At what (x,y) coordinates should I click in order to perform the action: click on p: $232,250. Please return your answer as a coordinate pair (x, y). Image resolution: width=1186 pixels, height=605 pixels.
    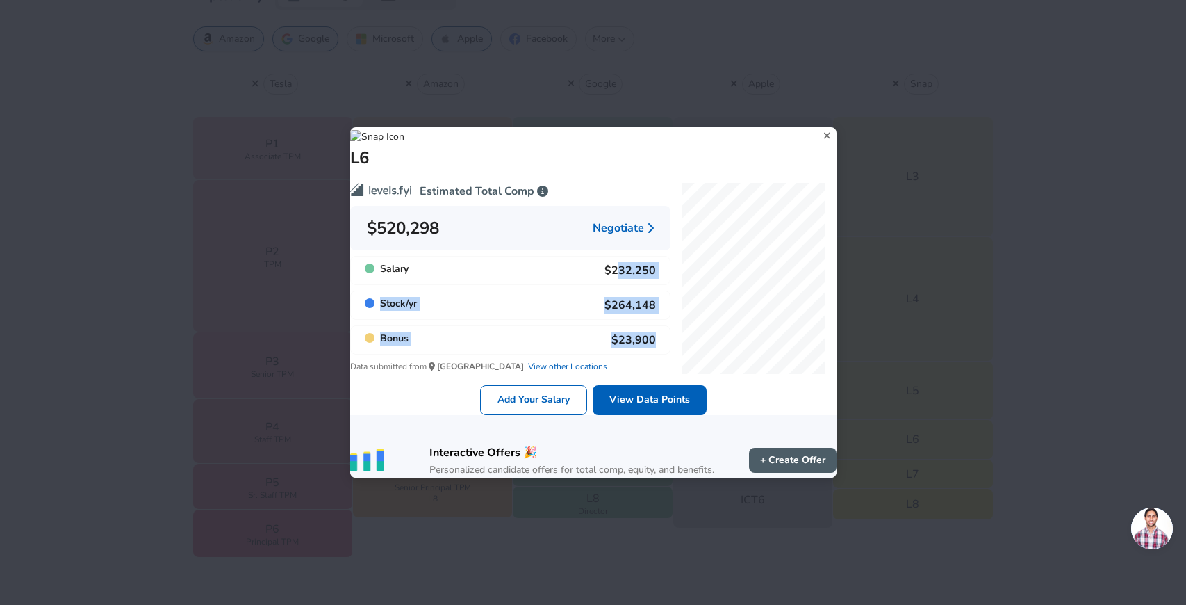
    Looking at the image, I should click on (630, 270).